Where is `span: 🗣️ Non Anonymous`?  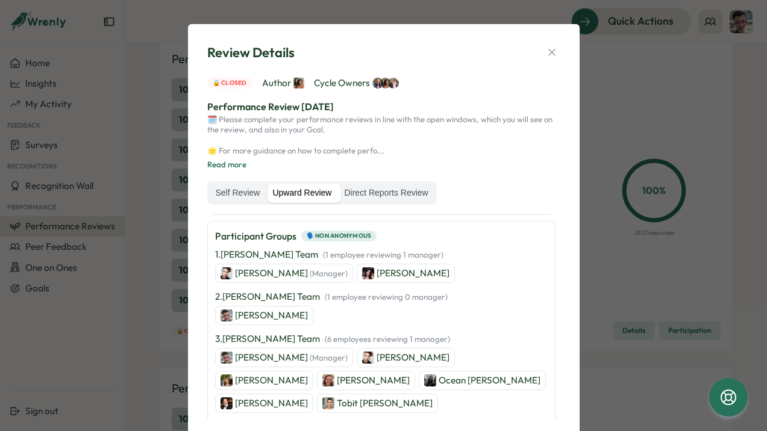
span: 🗣️ Non Anonymous is located at coordinates (339, 236).